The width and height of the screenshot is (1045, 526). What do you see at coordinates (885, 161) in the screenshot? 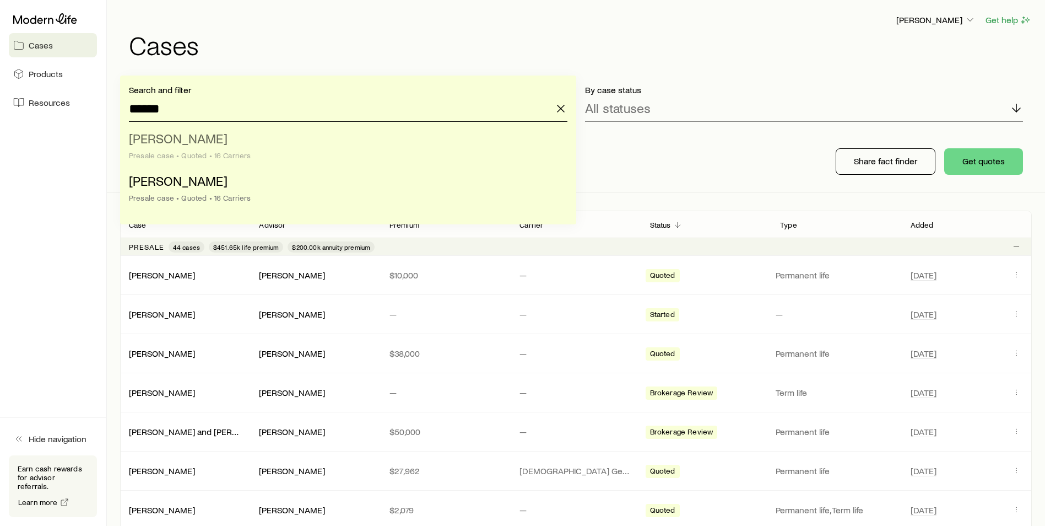
I see `p: Share fact finder` at bounding box center [885, 161].